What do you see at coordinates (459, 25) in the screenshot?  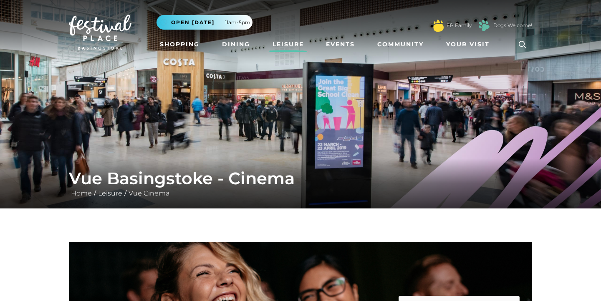 I see `a: FP Family` at bounding box center [459, 25].